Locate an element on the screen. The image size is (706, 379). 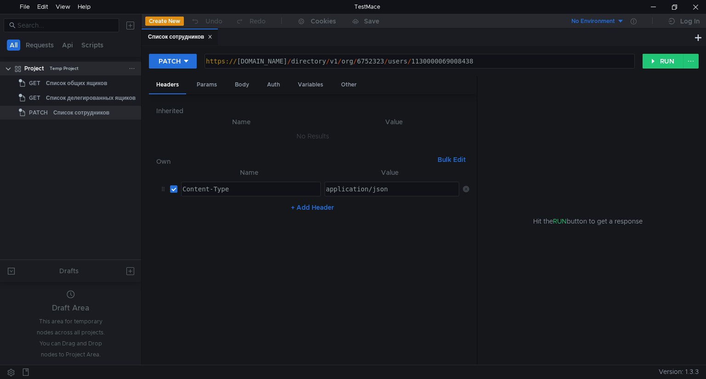
button: Scripts is located at coordinates (92, 45).